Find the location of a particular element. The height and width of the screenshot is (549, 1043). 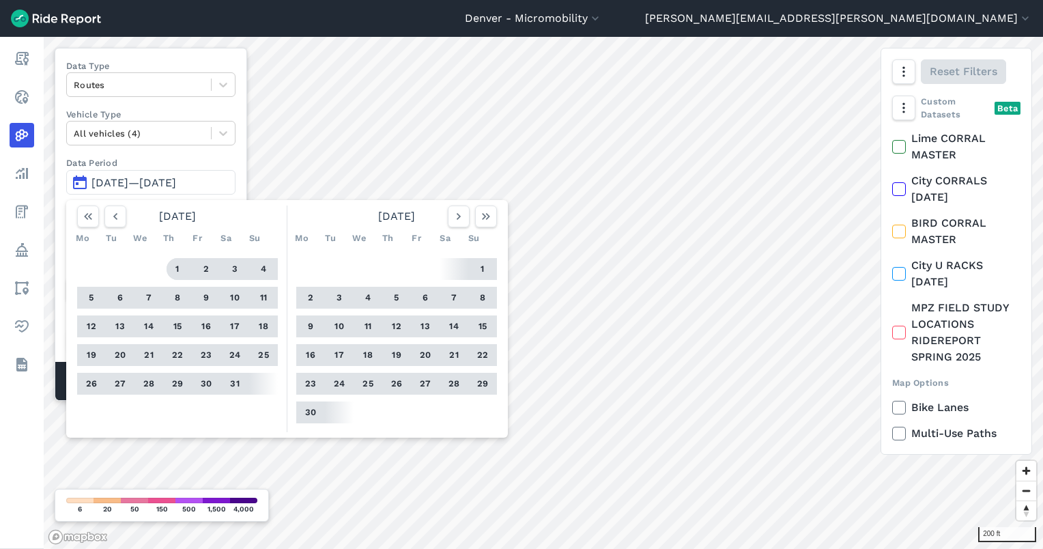

a: Fees is located at coordinates (22, 212).